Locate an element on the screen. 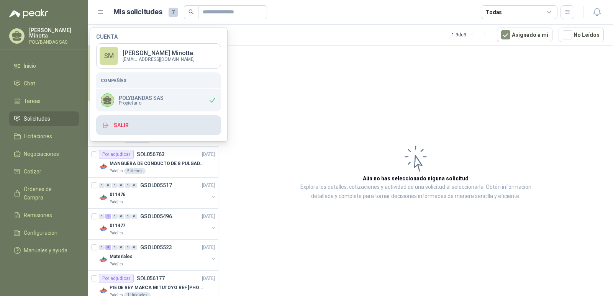 The width and height of the screenshot is (613, 296). a: Chat is located at coordinates (44, 83).